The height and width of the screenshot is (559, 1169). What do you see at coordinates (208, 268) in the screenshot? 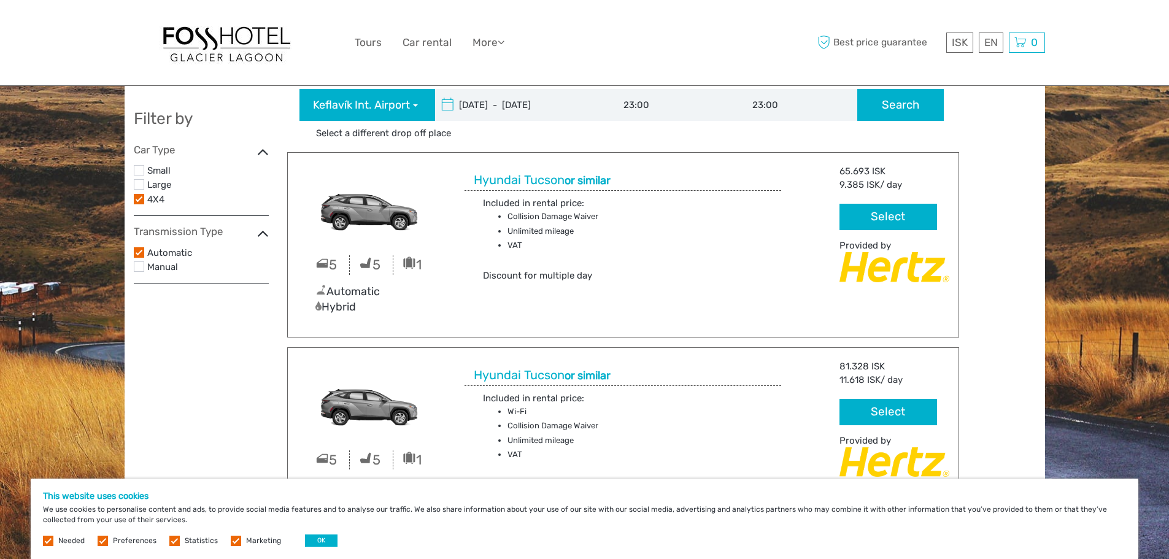
I see `label: Manual` at bounding box center [208, 268].